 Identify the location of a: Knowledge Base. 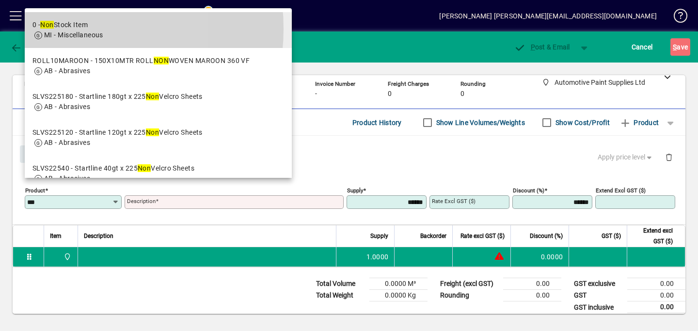
(676, 17).